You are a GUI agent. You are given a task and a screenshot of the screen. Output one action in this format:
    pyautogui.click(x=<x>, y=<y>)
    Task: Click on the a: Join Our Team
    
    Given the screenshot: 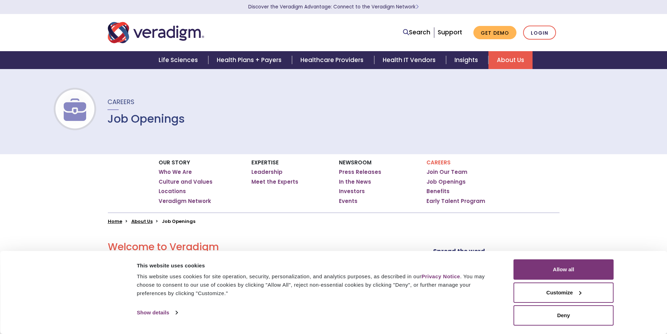 What is the action you would take?
    pyautogui.click(x=447, y=172)
    